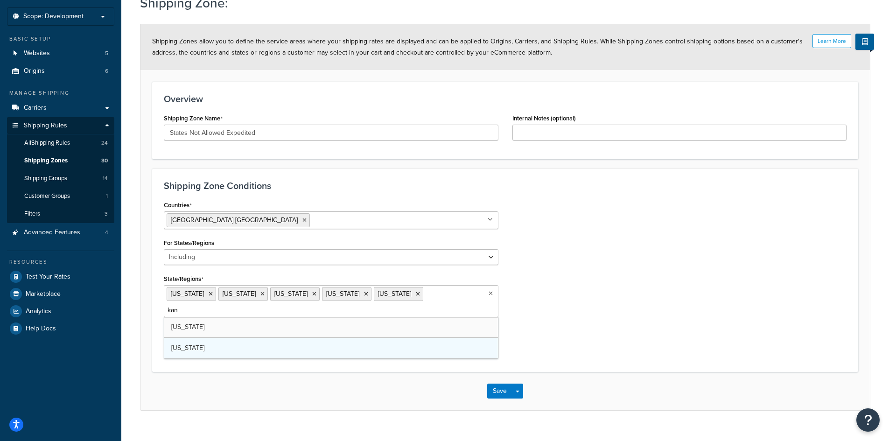 The height and width of the screenshot is (441, 889). I want to click on div: Resources, so click(61, 262).